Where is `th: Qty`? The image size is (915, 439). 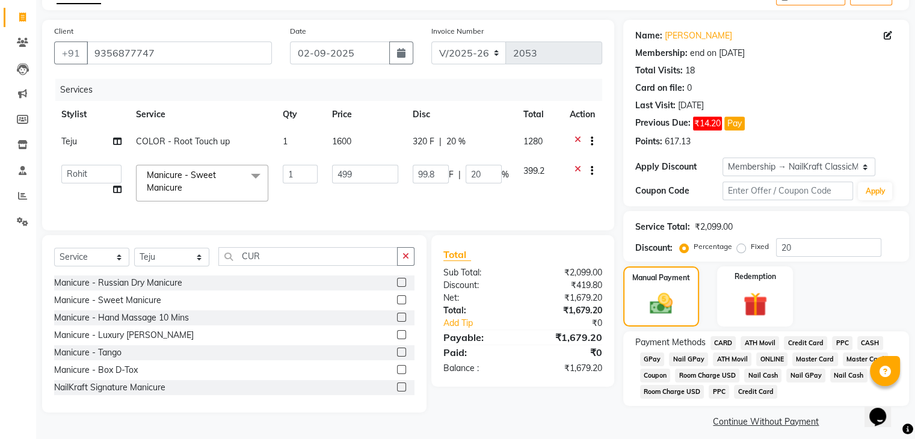 th: Qty is located at coordinates (300, 114).